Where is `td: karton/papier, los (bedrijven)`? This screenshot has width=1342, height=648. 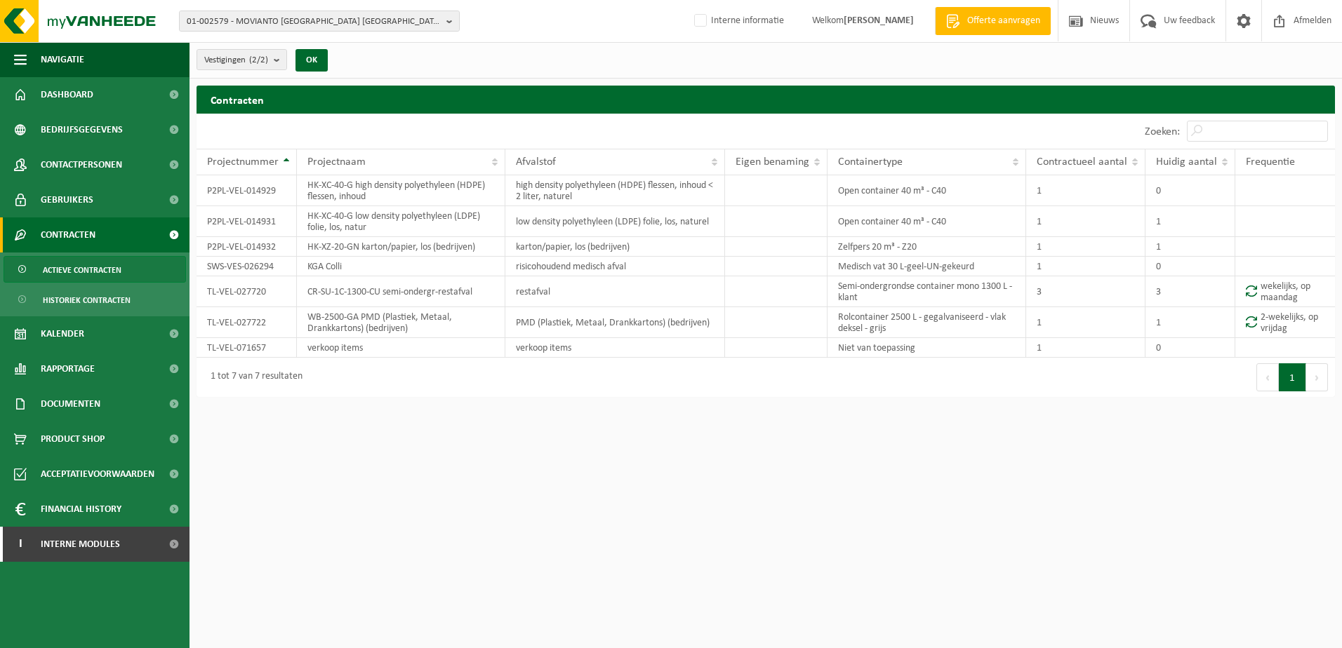 td: karton/papier, los (bedrijven) is located at coordinates (615, 247).